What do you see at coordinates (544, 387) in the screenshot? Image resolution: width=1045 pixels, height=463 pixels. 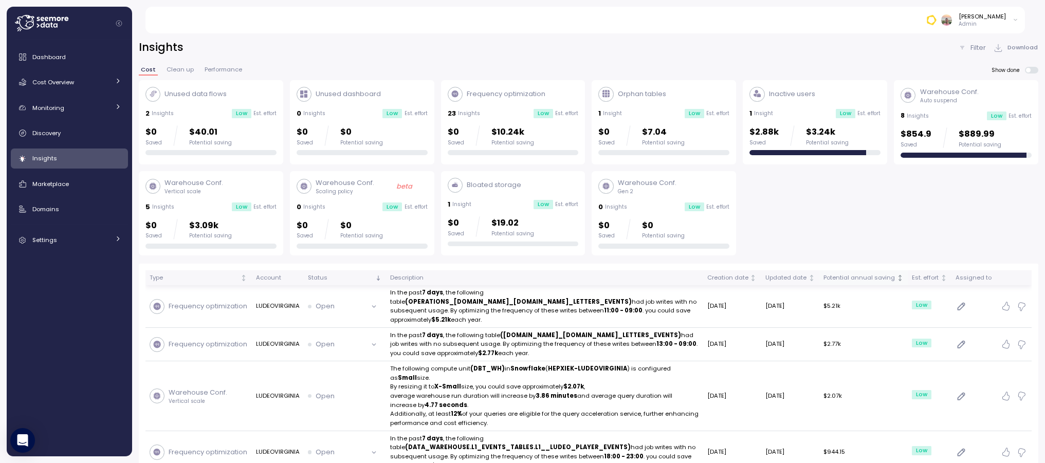 I see `p: By resizing it to size, you could save approximately ,` at bounding box center [544, 387].